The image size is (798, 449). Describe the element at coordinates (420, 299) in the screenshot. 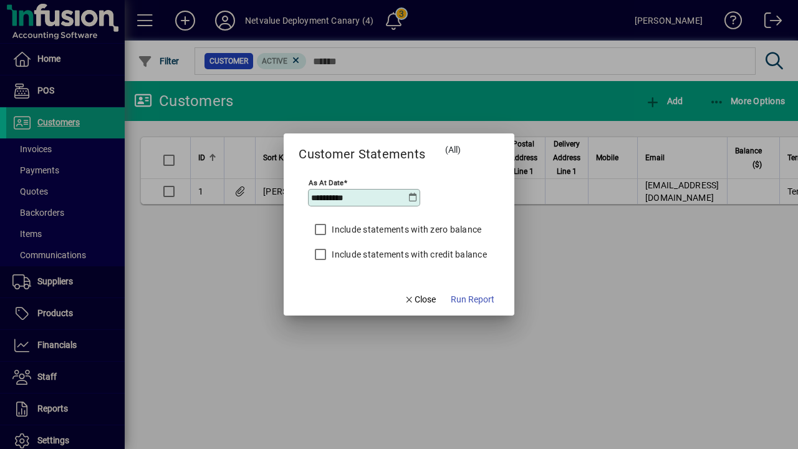

I see `button: Close` at that location.